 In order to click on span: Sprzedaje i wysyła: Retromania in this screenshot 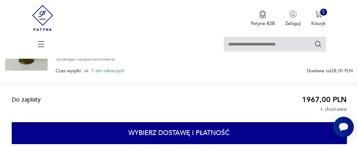, I will do `click(85, 59)`.